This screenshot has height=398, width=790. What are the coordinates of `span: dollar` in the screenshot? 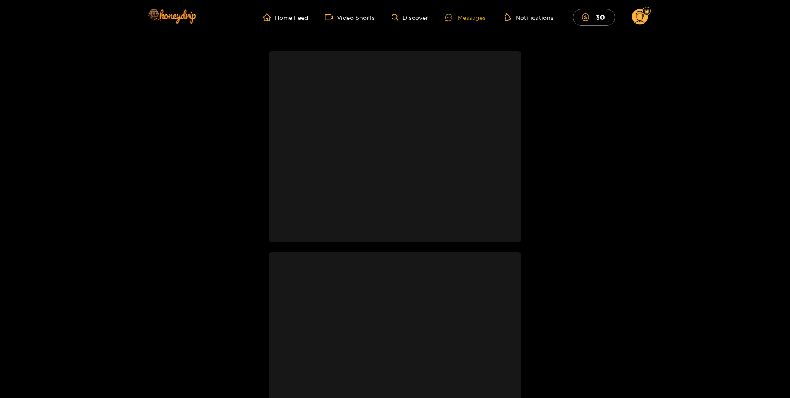 It's located at (588, 17).